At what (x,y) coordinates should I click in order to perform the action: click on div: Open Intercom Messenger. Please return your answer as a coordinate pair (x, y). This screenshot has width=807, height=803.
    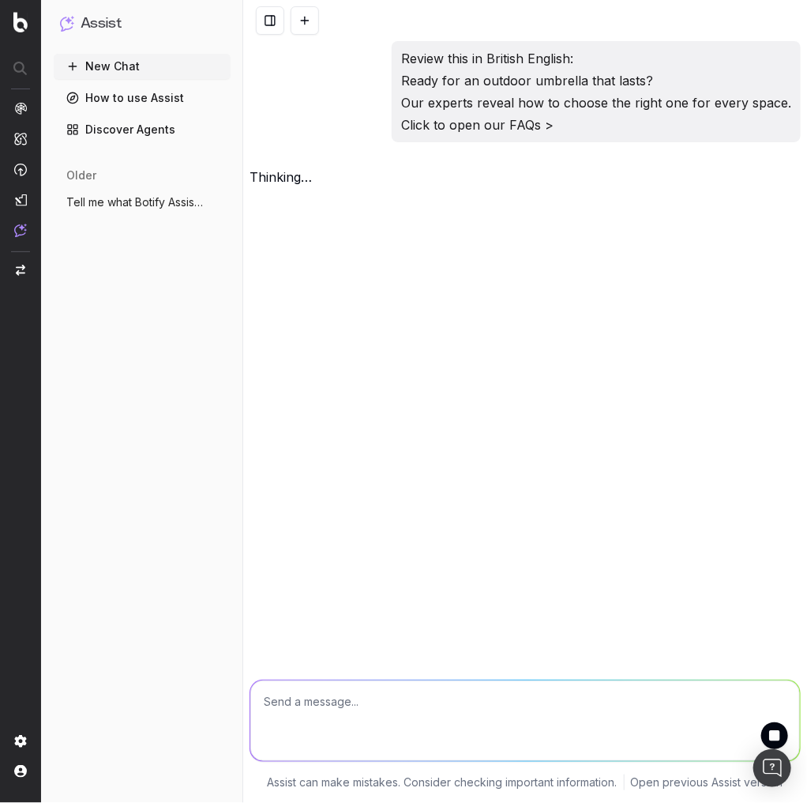
    Looking at the image, I should click on (773, 768).